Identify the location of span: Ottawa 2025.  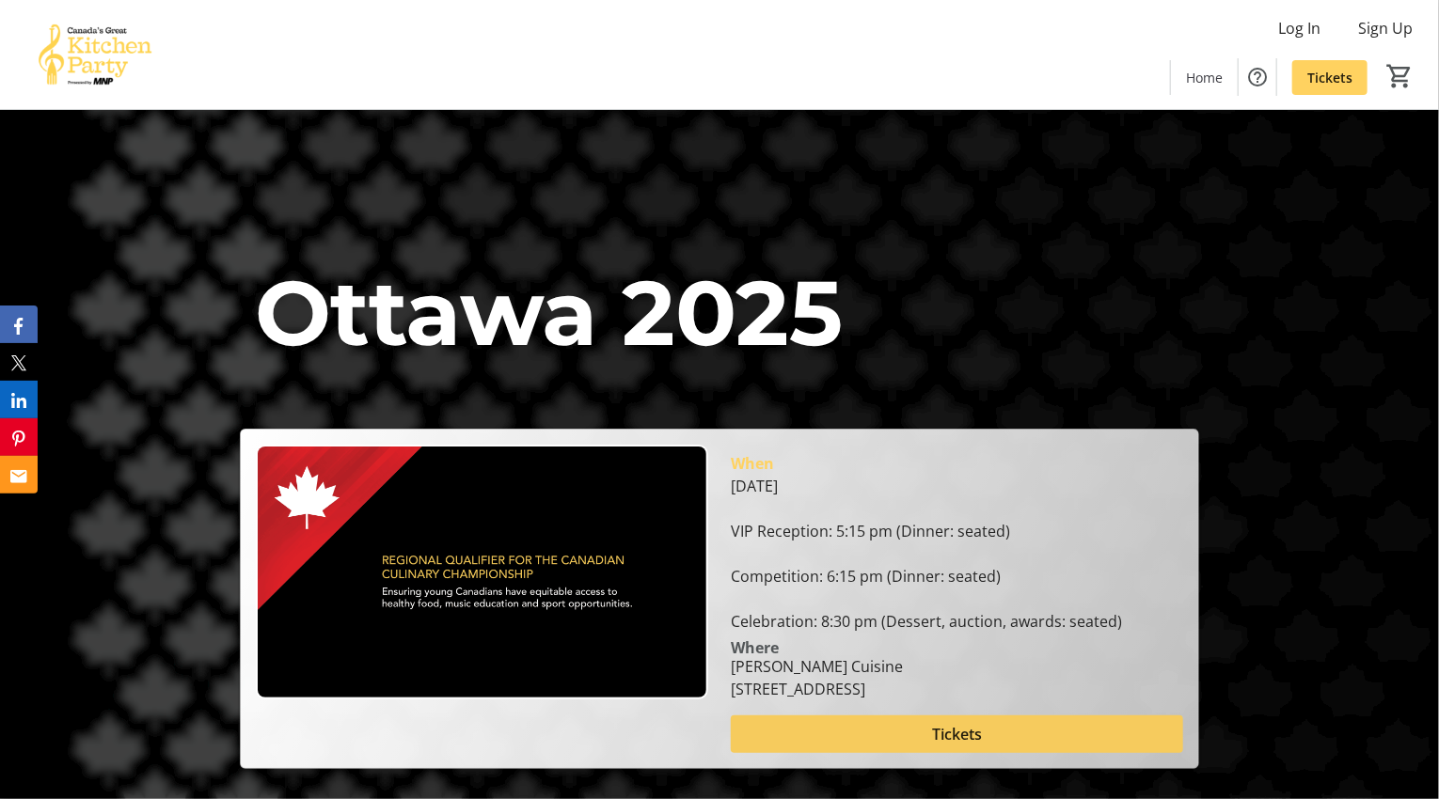
(548, 312).